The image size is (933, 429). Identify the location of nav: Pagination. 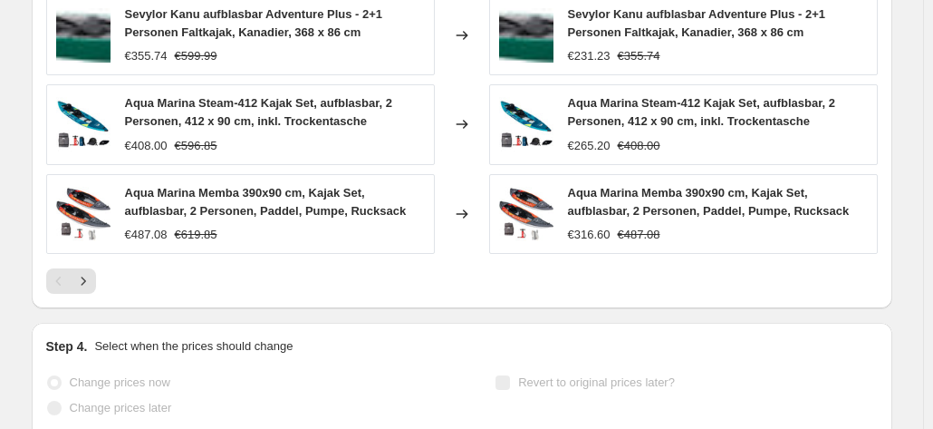
(71, 281).